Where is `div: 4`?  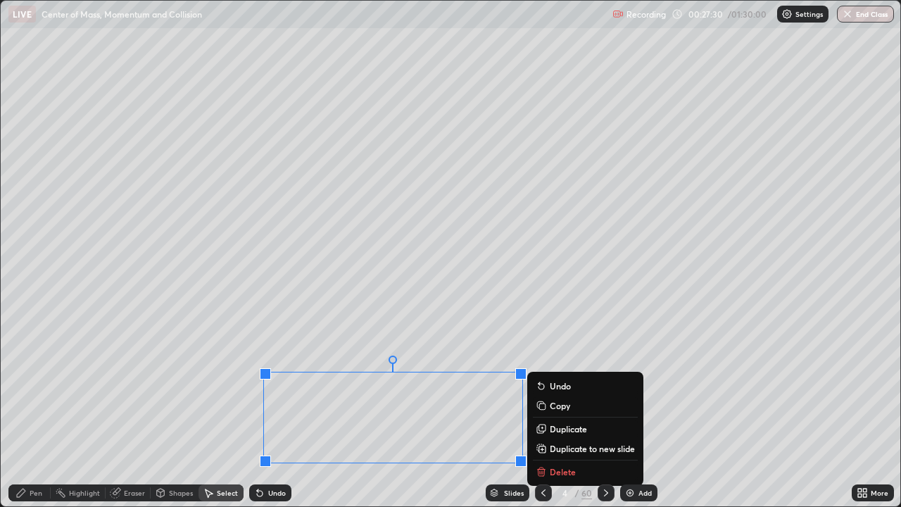 div: 4 is located at coordinates (565, 493).